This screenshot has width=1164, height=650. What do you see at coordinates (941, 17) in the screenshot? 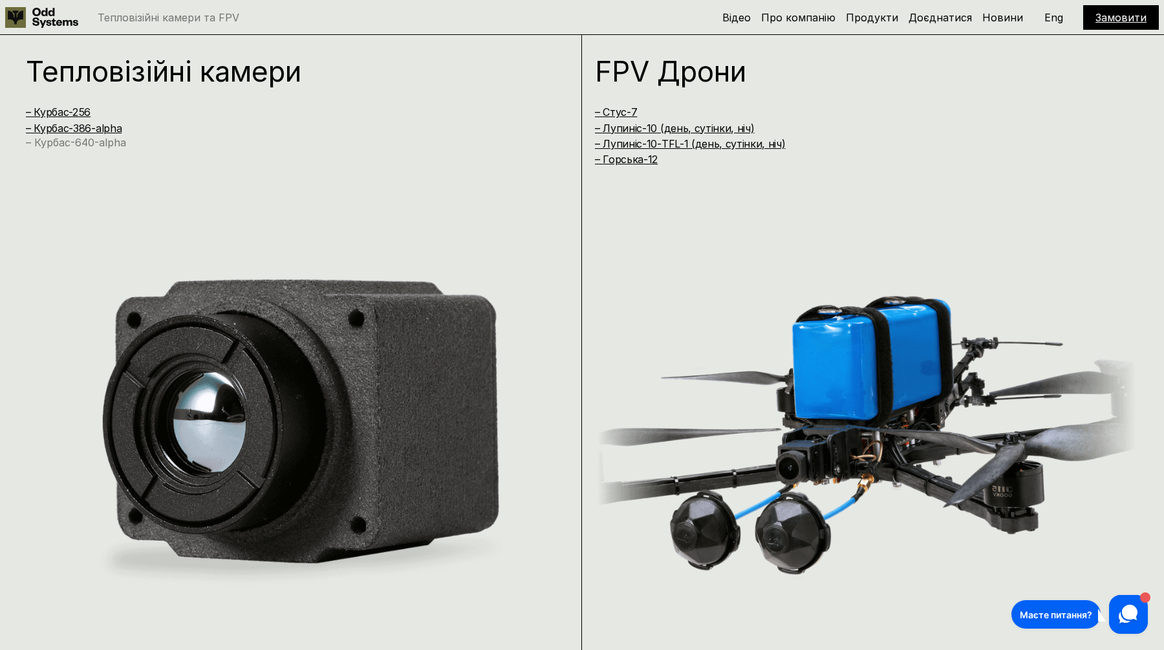
I see `a: Доєднатися` at bounding box center [941, 17].